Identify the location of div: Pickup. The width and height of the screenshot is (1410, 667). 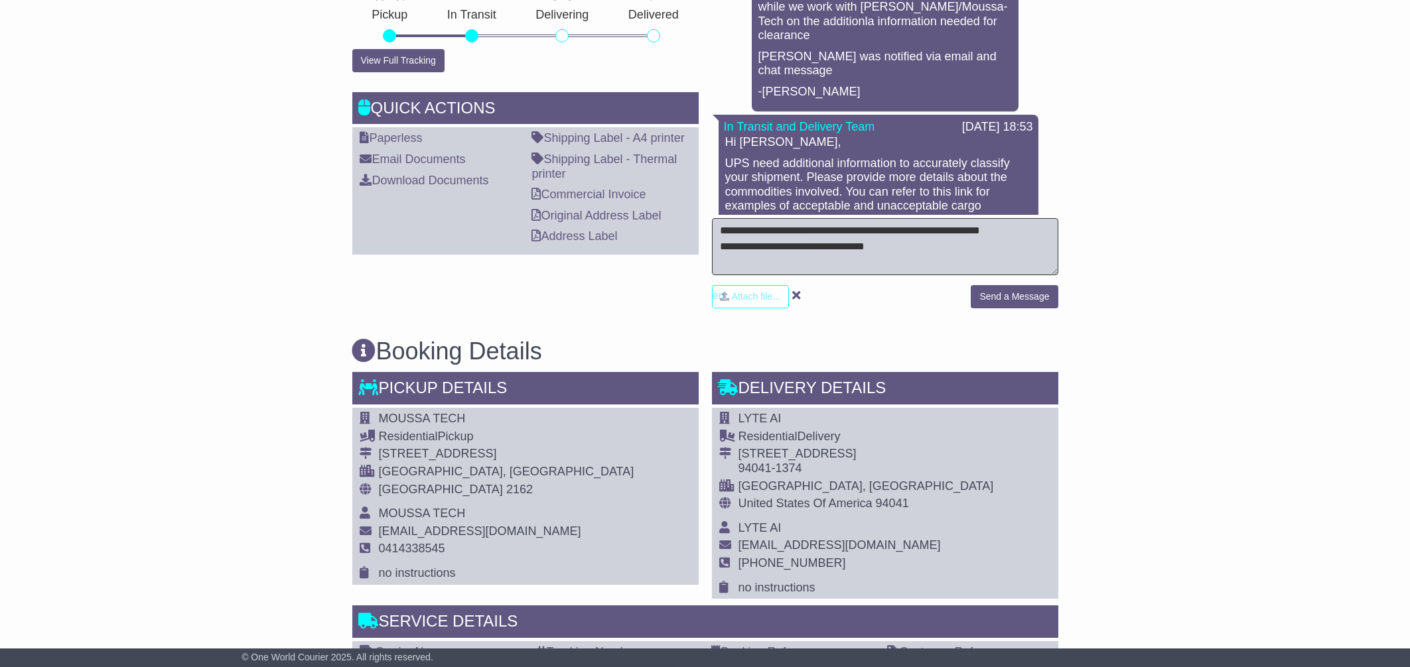
(506, 437).